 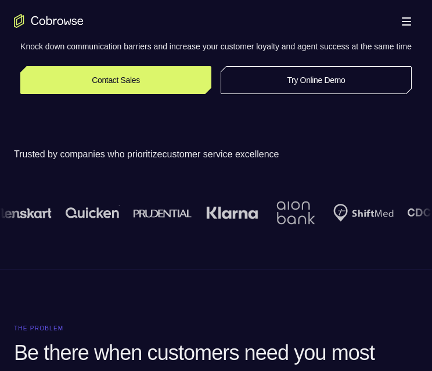 I want to click on p: Knock down communication barriers and increase your customer loyalty and agent success at the sam..., so click(x=216, y=46).